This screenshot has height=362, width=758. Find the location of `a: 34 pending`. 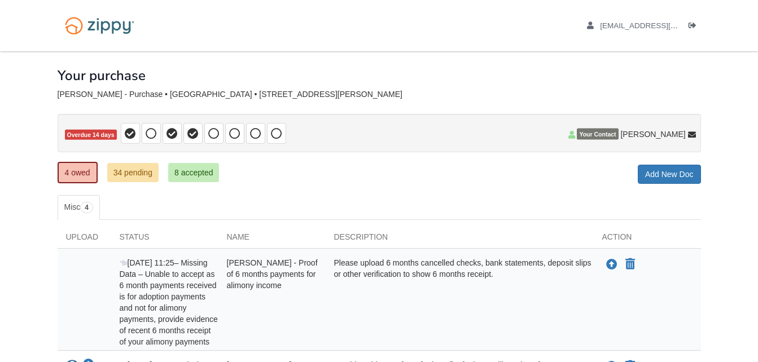

a: 34 pending is located at coordinates (133, 173).